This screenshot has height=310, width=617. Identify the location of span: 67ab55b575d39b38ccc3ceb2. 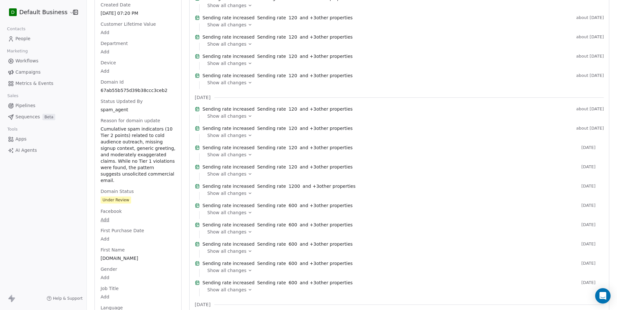
(138, 90).